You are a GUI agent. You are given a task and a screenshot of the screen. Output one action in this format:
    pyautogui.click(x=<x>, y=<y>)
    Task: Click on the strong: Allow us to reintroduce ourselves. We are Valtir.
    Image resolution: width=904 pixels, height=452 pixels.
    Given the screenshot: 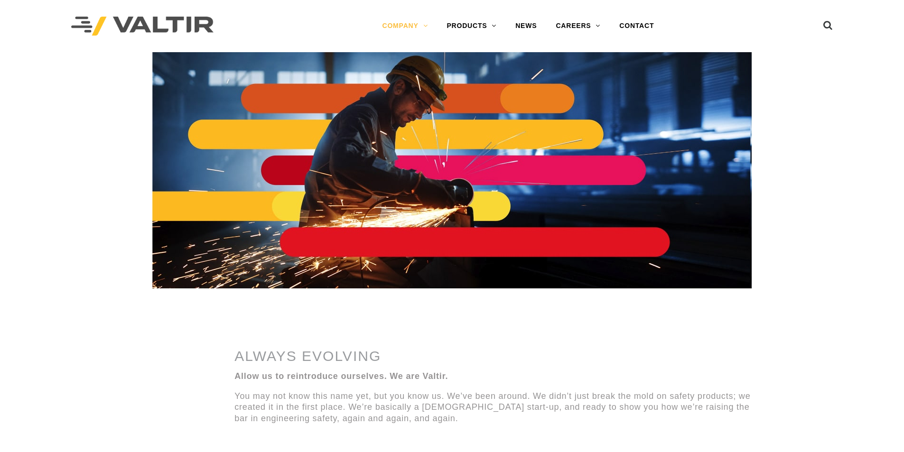 What is the action you would take?
    pyautogui.click(x=341, y=376)
    